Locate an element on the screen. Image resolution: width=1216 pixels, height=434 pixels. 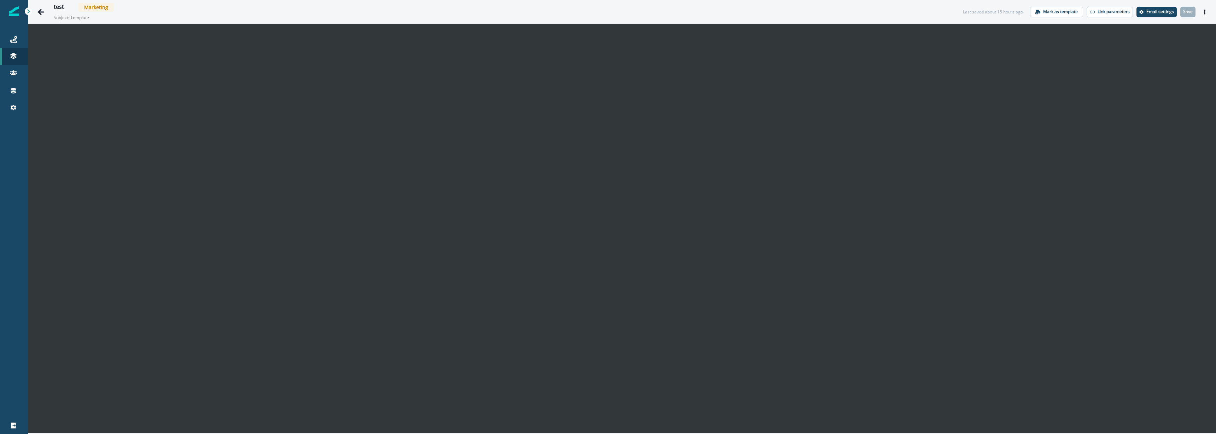
button: Settings is located at coordinates (1157, 12).